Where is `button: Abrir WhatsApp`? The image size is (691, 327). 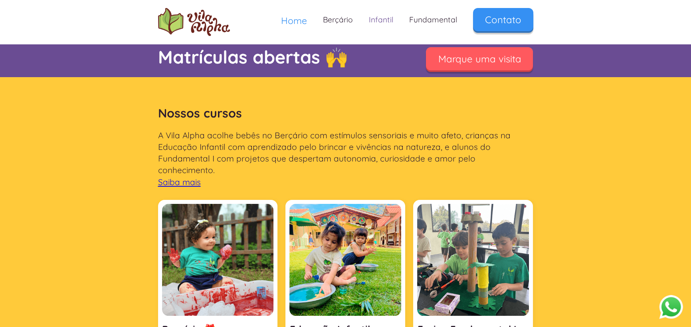 button: Abrir WhatsApp is located at coordinates (671, 306).